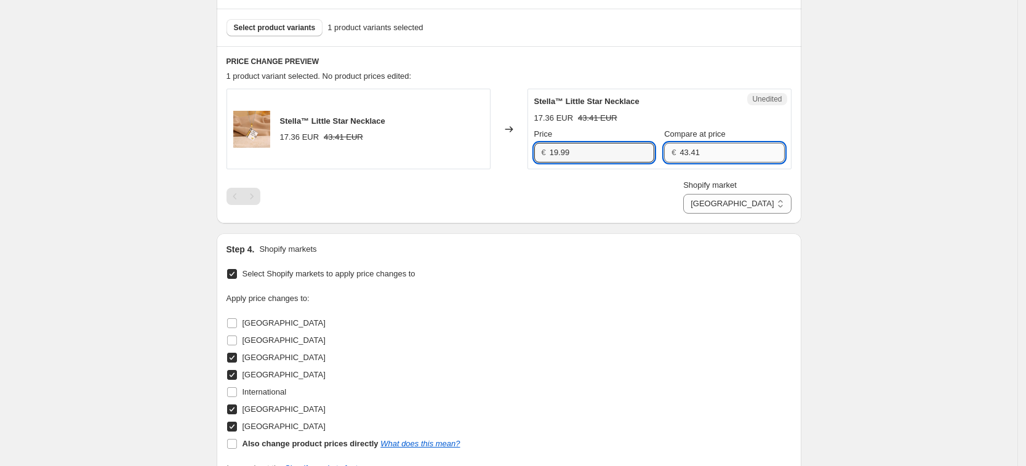  What do you see at coordinates (252, 129) in the screenshot?
I see `img: 2_3a94ea55-4912-42dc-ad06-83a58b7bcb6d_80x.png` at bounding box center [252, 129].